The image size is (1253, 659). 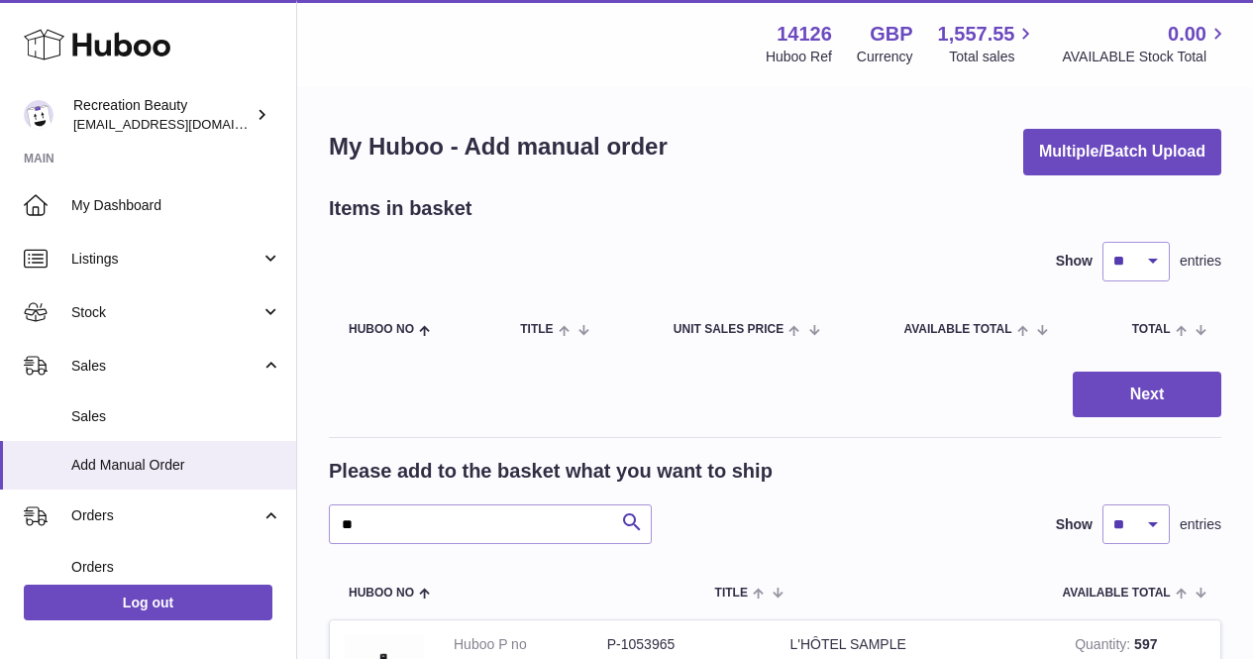 What do you see at coordinates (977, 34) in the screenshot?
I see `span: 1,557.55` at bounding box center [977, 34].